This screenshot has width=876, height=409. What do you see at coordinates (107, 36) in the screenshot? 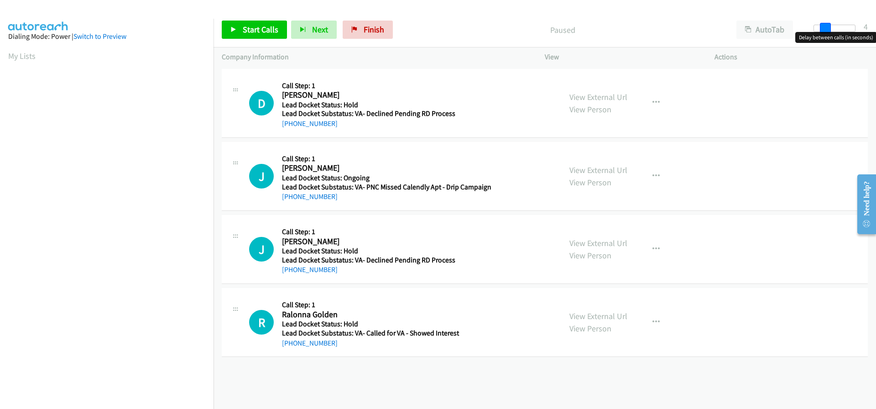
I see `div: Dialing Mode: Power |` at bounding box center [107, 36].